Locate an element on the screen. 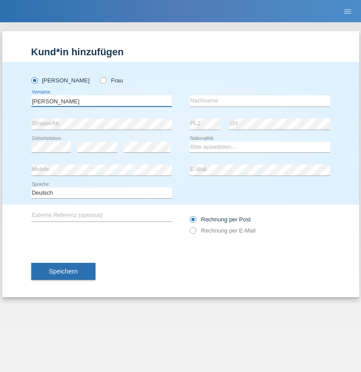 This screenshot has width=361, height=372. i: menu is located at coordinates (347, 12).